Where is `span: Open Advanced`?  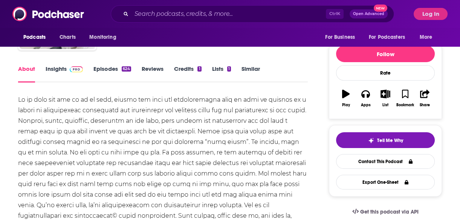 span: Open Advanced is located at coordinates (368, 14).